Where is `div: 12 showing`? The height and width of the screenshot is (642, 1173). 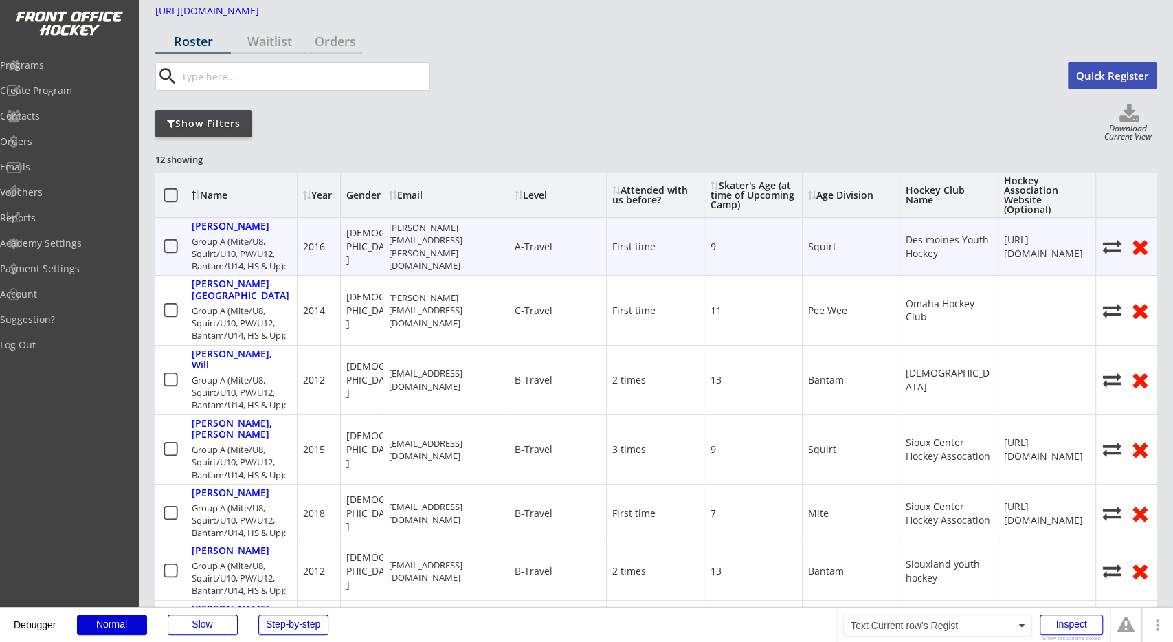
div: 12 showing is located at coordinates (205, 159).